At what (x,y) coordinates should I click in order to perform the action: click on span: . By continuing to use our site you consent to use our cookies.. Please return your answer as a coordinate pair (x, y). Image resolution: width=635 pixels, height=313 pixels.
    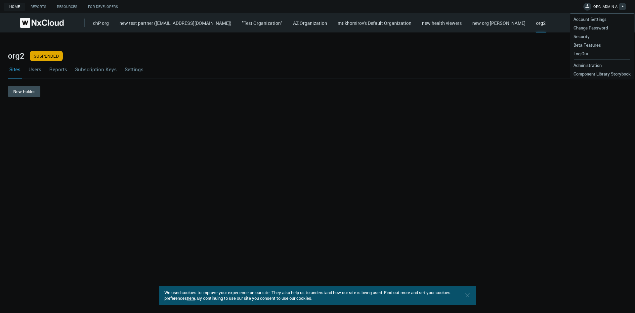
    Looking at the image, I should click on (254, 298).